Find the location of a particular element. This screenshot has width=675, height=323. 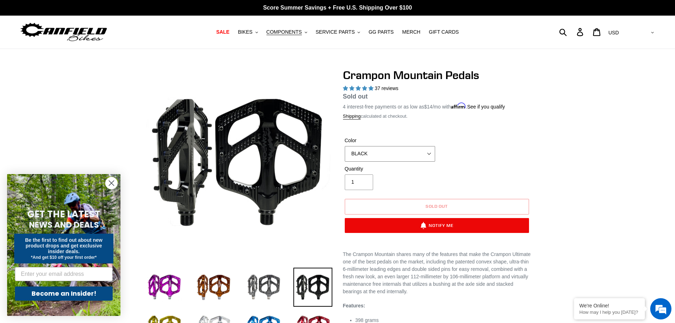

a: GIFT CARDS is located at coordinates (444, 32).